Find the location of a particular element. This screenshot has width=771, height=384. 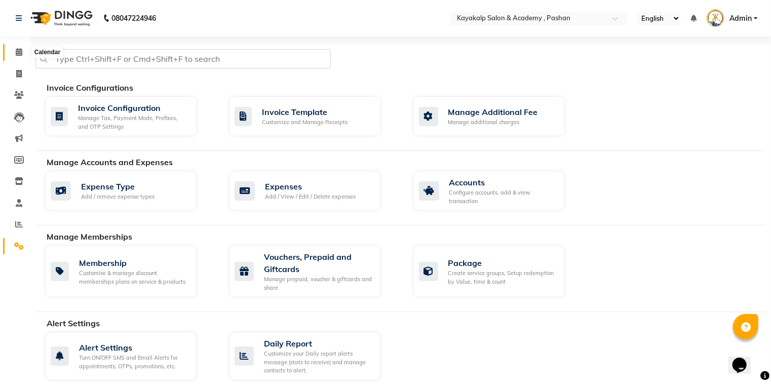

div: Vouchers, Prepaid and Giftcards is located at coordinates (318, 263).